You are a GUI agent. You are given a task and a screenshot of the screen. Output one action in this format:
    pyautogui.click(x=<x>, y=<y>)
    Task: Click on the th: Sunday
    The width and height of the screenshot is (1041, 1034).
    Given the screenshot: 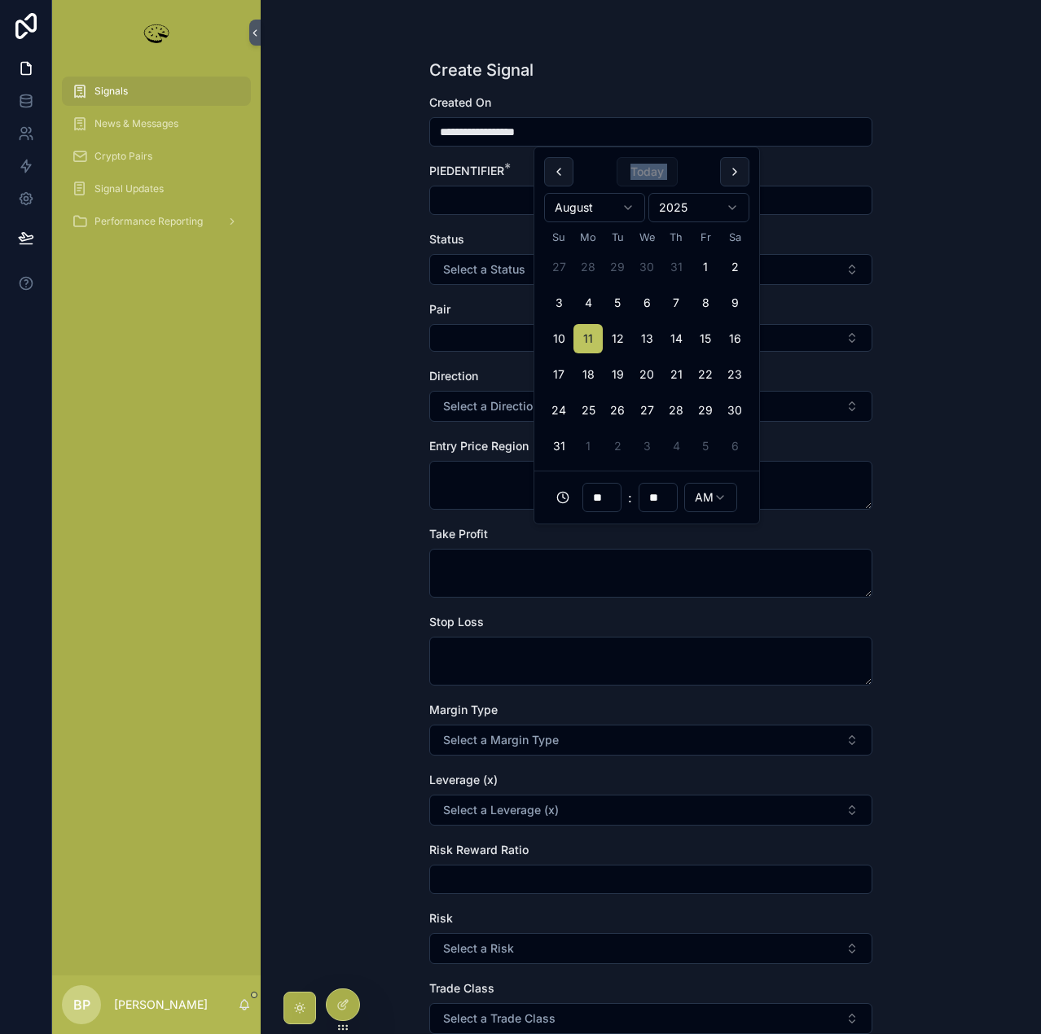 What is the action you would take?
    pyautogui.click(x=559, y=237)
    